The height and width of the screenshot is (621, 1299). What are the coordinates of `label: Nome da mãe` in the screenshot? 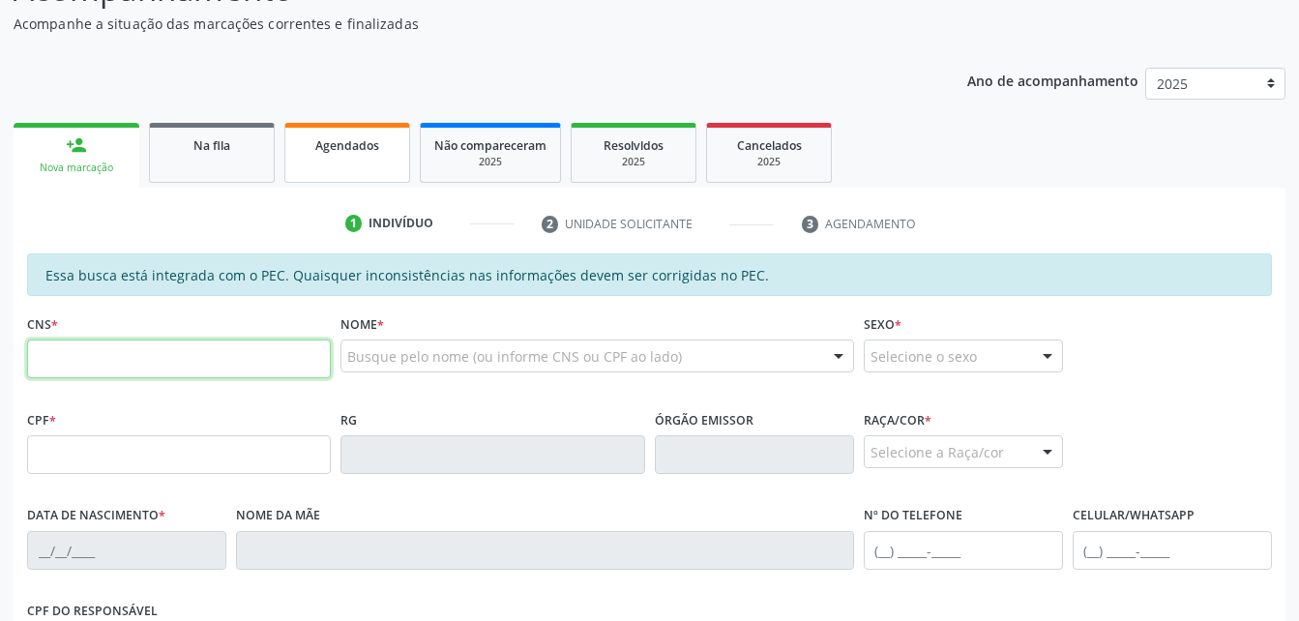 It's located at (278, 516).